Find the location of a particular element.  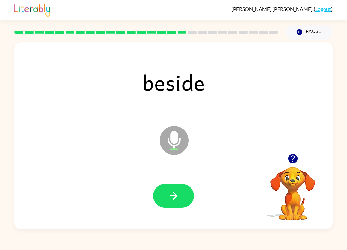

img: Literably is located at coordinates (32, 10).